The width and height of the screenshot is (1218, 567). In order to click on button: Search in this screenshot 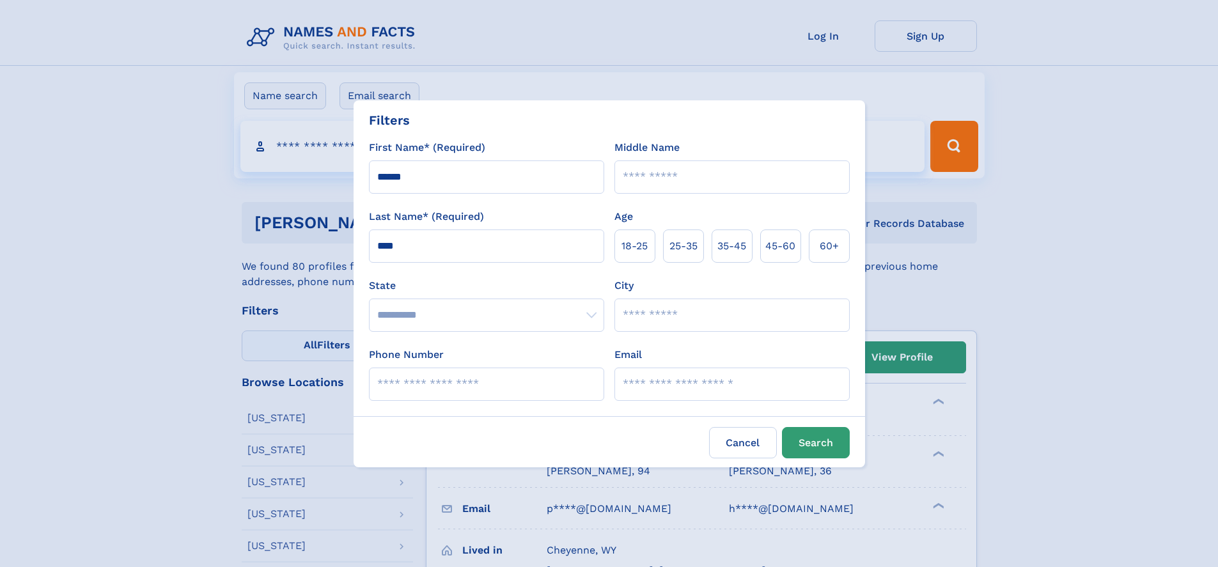, I will do `click(816, 442)`.